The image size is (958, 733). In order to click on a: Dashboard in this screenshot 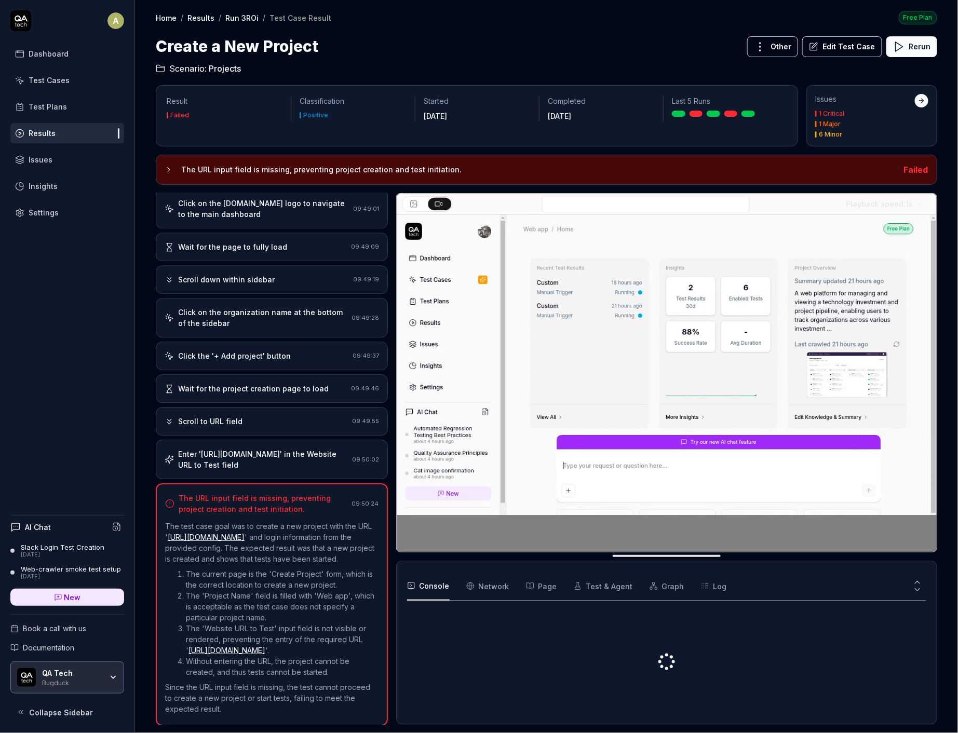, I will do `click(67, 53)`.